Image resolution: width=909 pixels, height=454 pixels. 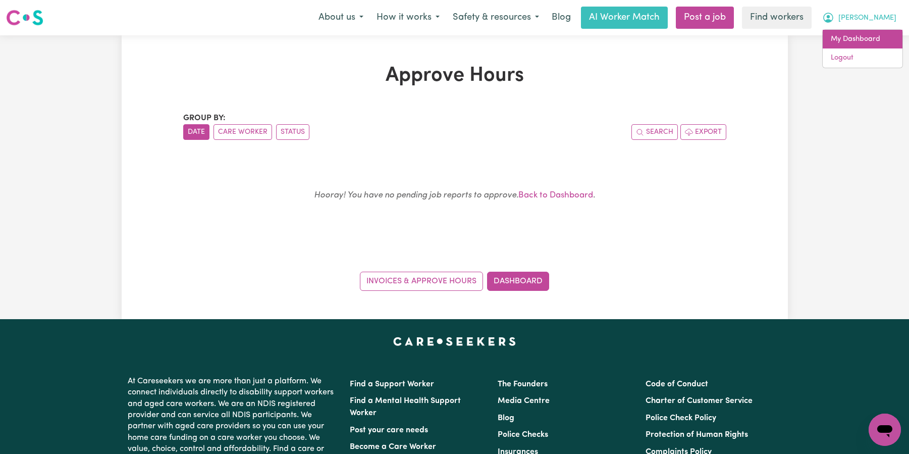 What do you see at coordinates (863, 58) in the screenshot?
I see `a: Logout` at bounding box center [863, 58].